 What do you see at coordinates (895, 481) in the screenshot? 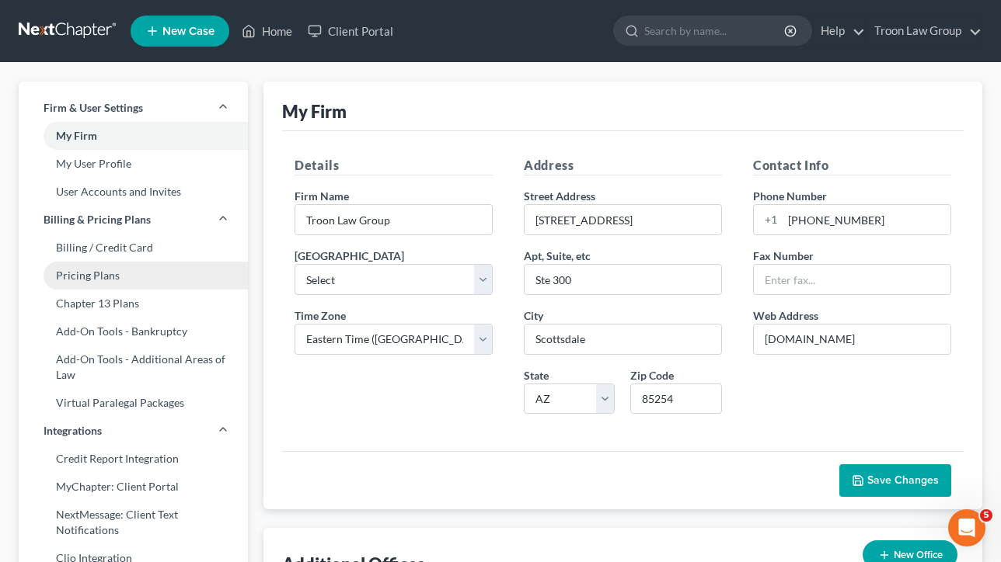
I see `button: Save Changes` at bounding box center [895, 481].